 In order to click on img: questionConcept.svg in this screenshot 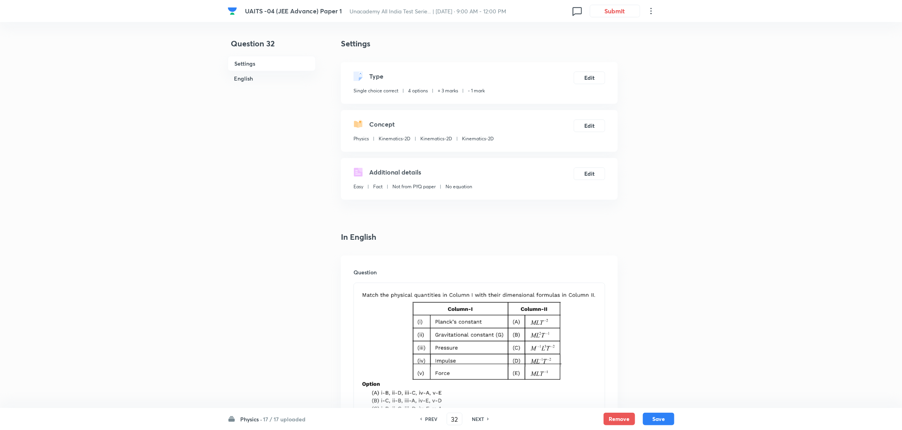, I will do `click(358, 124)`.